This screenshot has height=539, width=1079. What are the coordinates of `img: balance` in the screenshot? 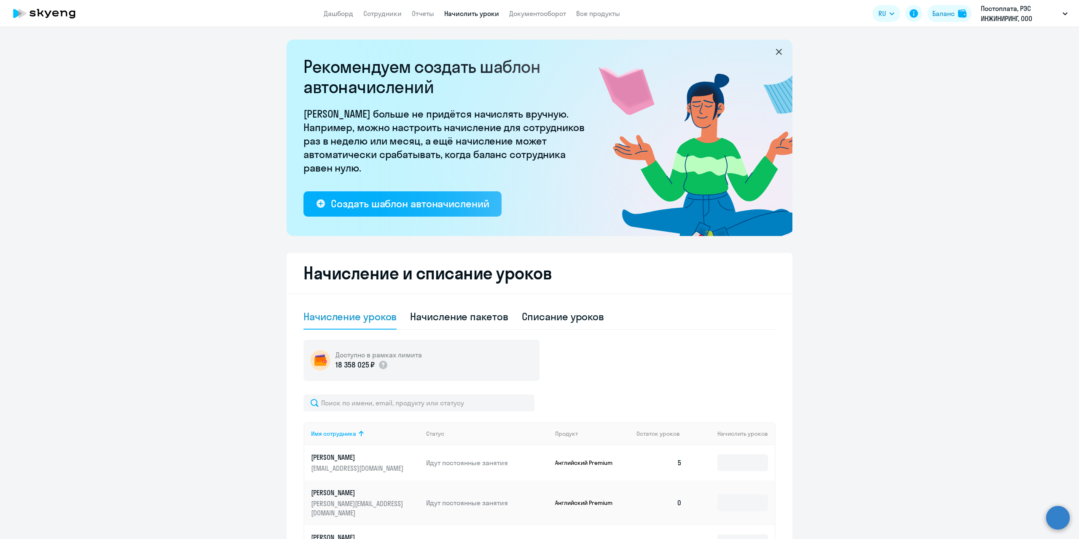 It's located at (962, 13).